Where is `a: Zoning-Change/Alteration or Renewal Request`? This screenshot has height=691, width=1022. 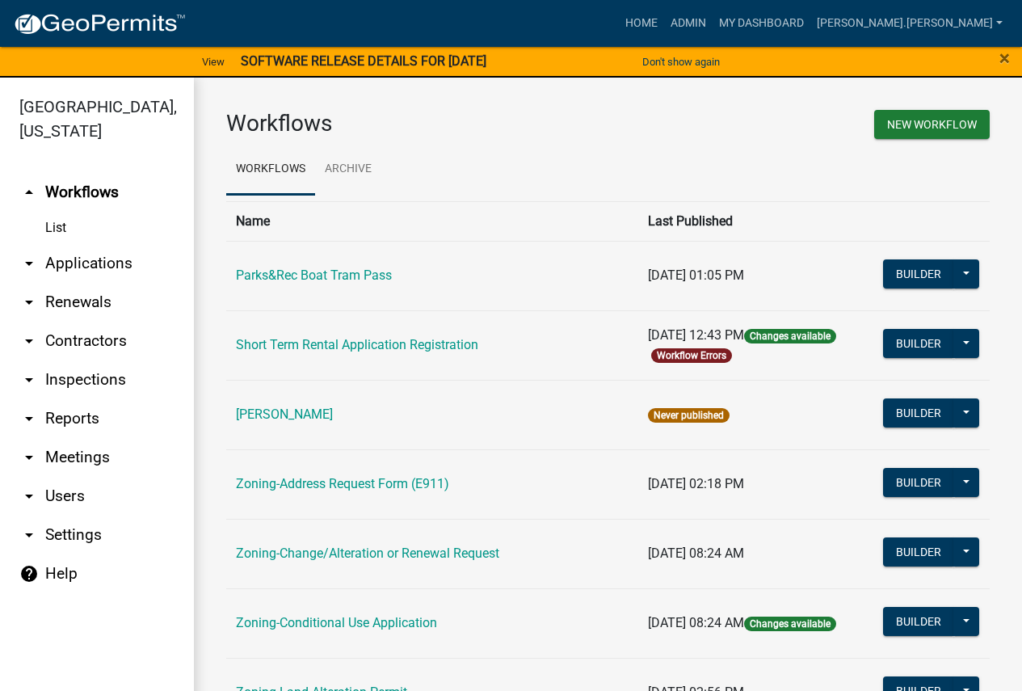 a: Zoning-Change/Alteration or Renewal Request is located at coordinates (368, 553).